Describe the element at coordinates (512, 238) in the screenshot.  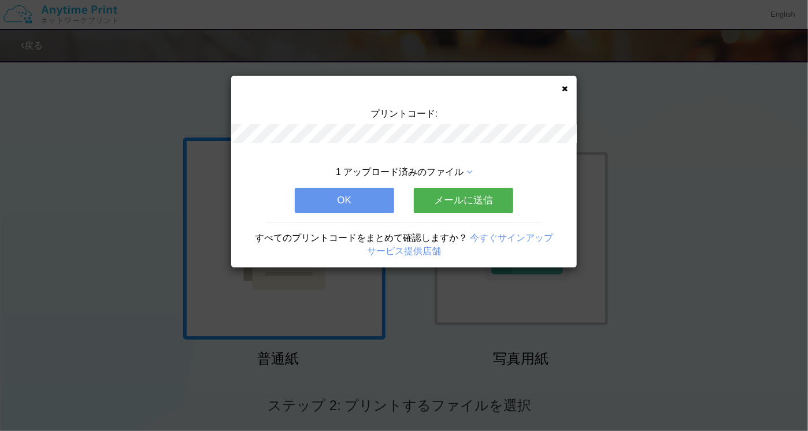
I see `a: 今すぐサインアップ` at that location.